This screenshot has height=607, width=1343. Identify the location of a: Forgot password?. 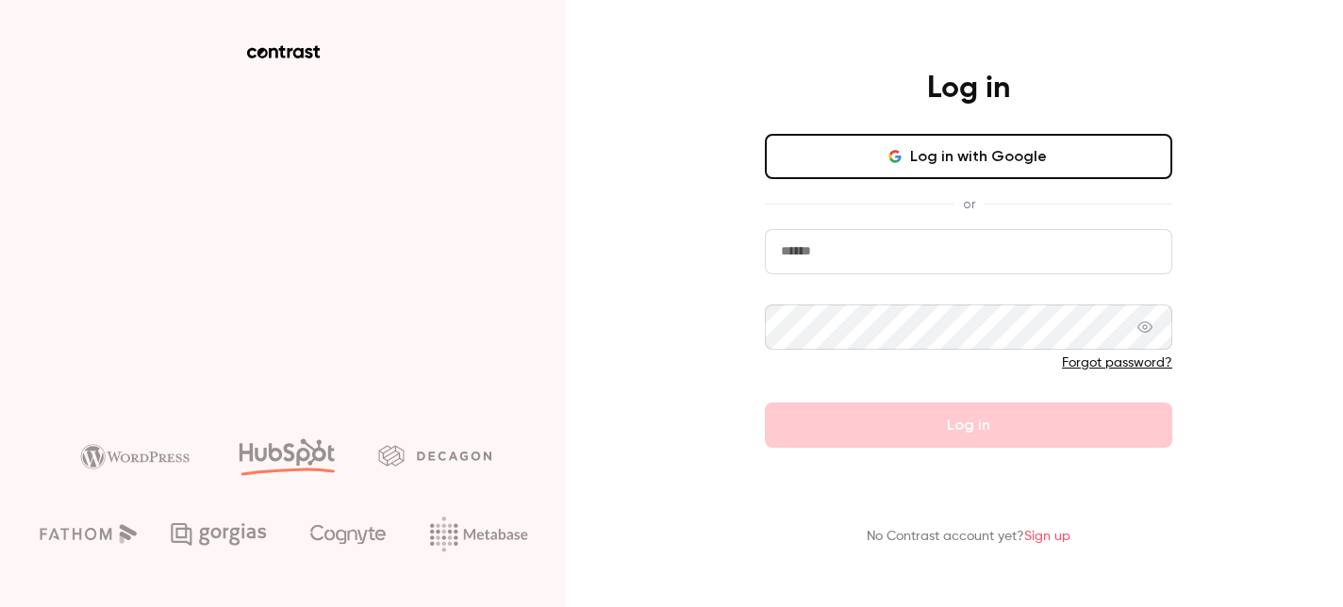
(1117, 363).